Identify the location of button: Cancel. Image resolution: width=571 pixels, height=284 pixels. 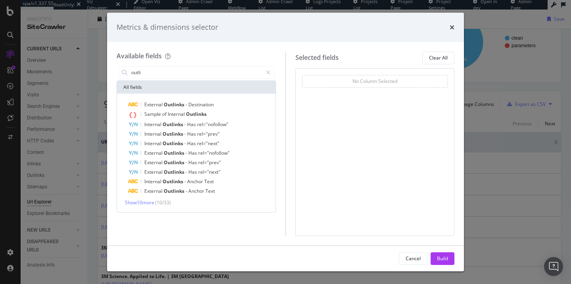
(413, 258).